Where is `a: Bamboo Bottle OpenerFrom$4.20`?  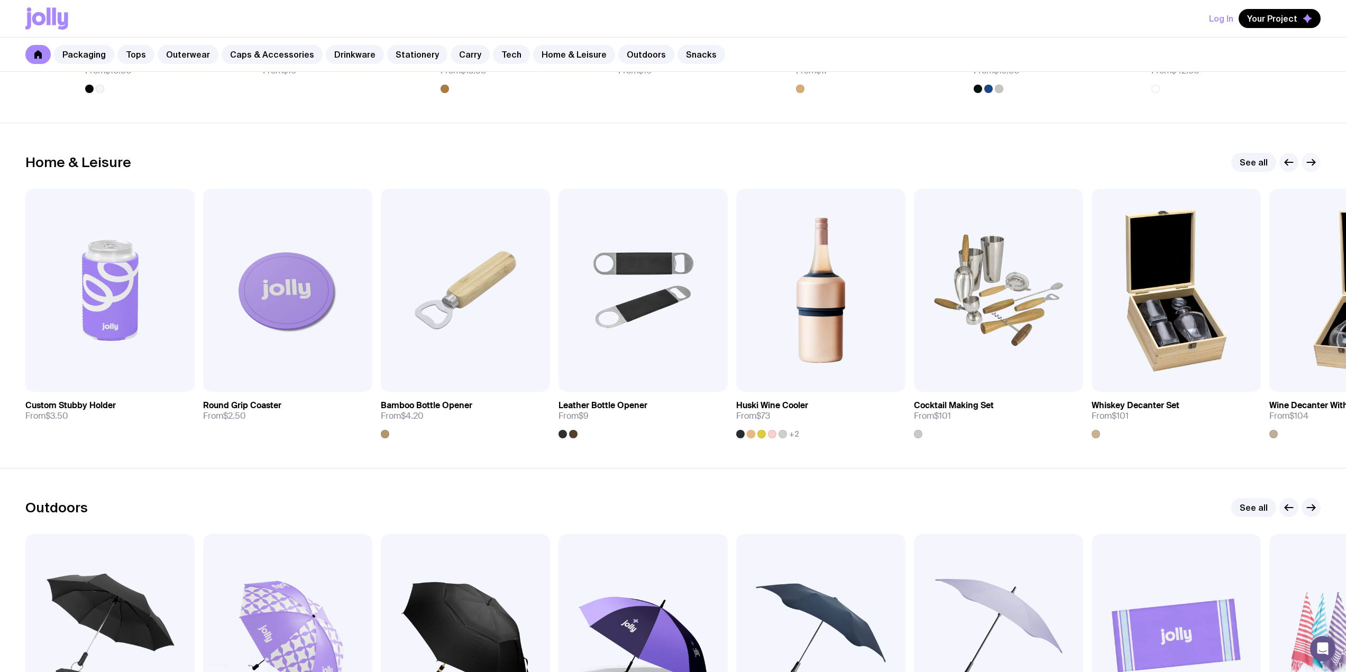
a: Bamboo Bottle OpenerFrom$4.20 is located at coordinates (465, 415).